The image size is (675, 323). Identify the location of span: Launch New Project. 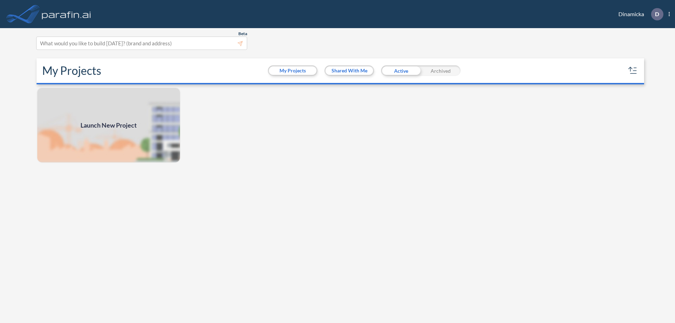
(109, 125).